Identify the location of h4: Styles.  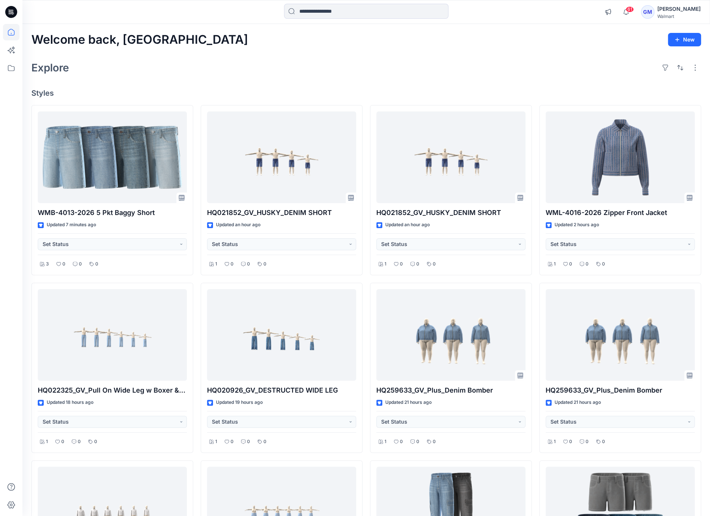
(366, 93).